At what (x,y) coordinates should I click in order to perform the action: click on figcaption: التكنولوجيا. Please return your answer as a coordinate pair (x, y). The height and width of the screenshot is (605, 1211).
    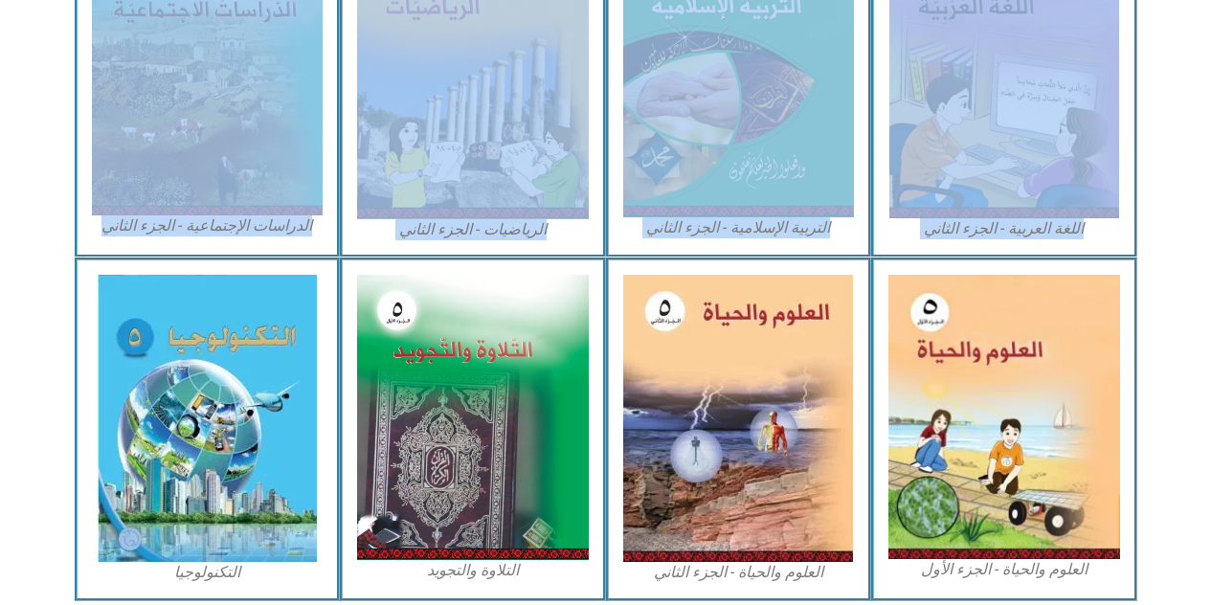
    Looking at the image, I should click on (208, 573).